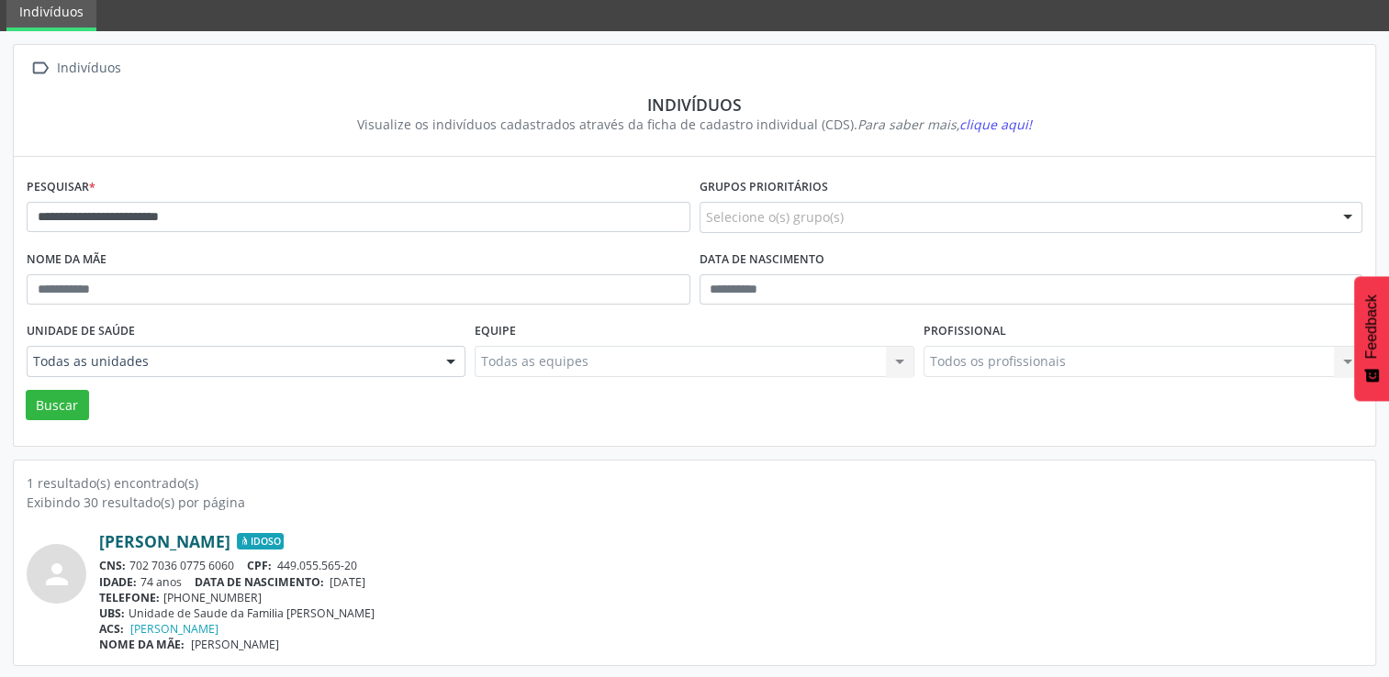 The image size is (1389, 677). I want to click on span: DATA DE NASCIMENTO:, so click(259, 582).